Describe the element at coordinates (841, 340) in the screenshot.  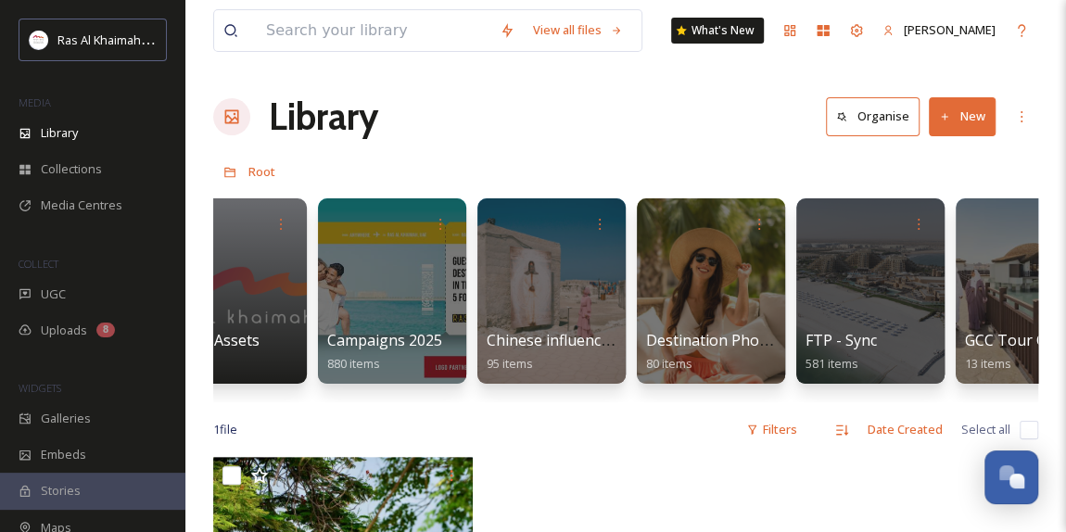
I see `span: FTP - Sync` at that location.